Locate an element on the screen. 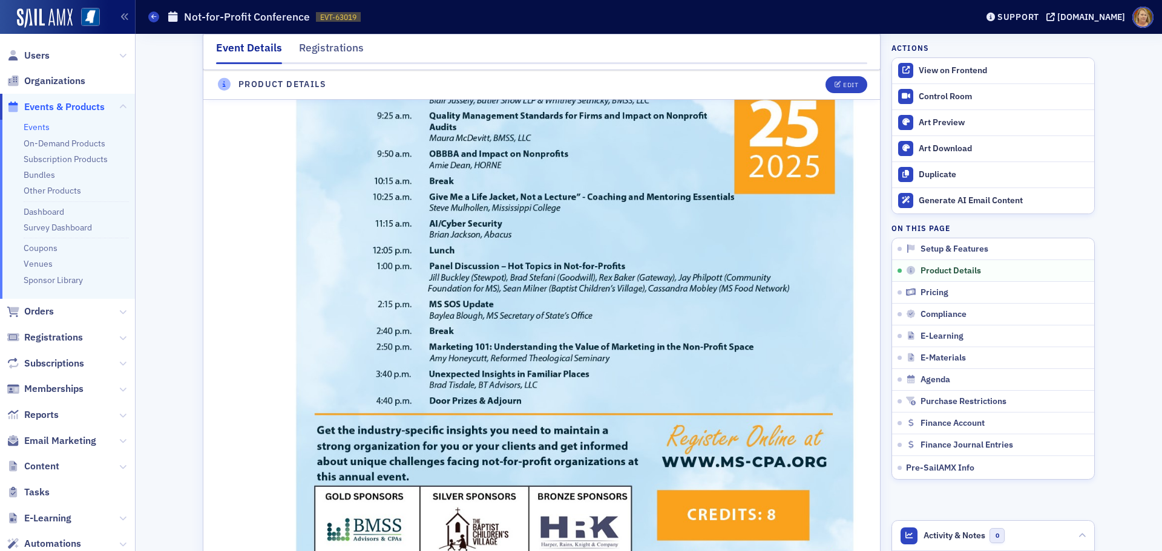 This screenshot has width=1162, height=551. span: Finance Journal Entries is located at coordinates (967, 446).